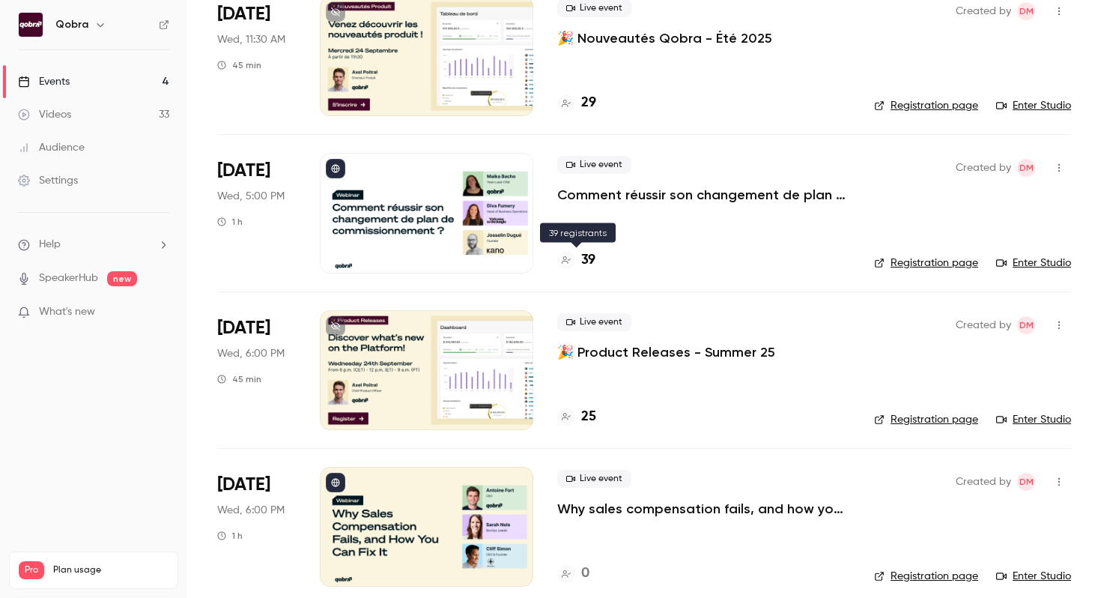 The height and width of the screenshot is (598, 1101). What do you see at coordinates (576, 260) in the screenshot?
I see `a: 39` at bounding box center [576, 260].